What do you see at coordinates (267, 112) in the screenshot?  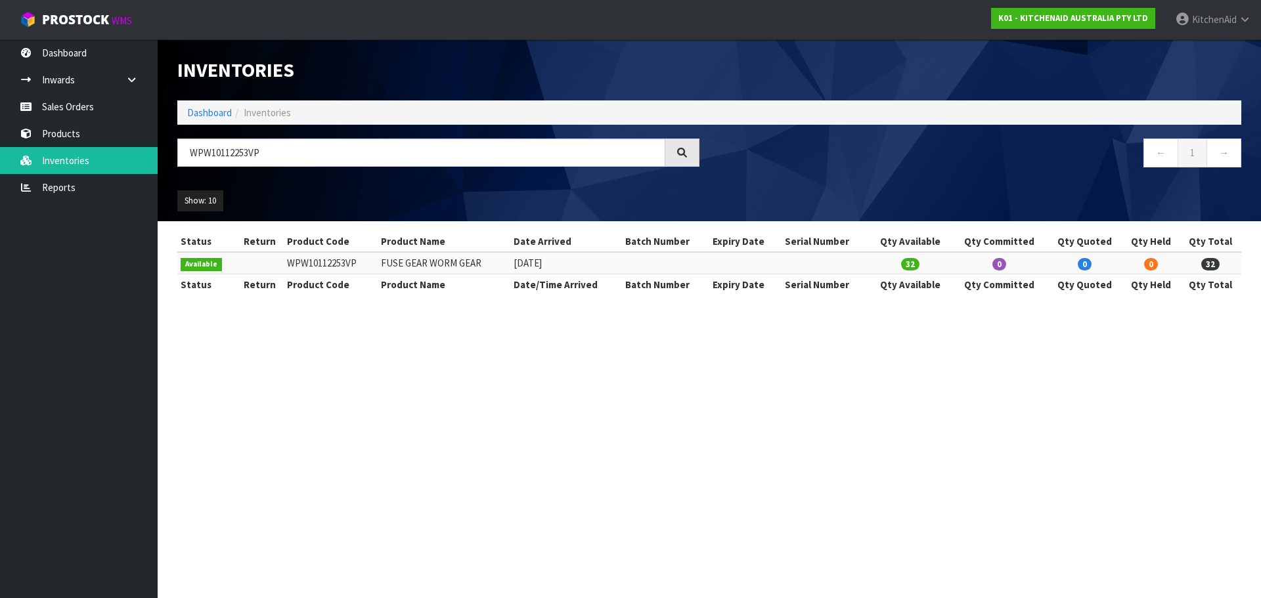 I see `span: Inventories` at bounding box center [267, 112].